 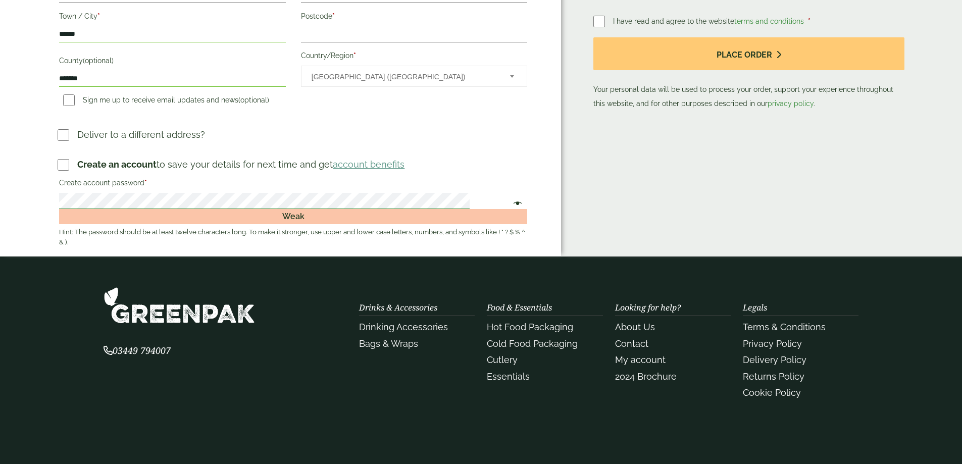 What do you see at coordinates (640, 359) in the screenshot?
I see `a: My account` at bounding box center [640, 359].